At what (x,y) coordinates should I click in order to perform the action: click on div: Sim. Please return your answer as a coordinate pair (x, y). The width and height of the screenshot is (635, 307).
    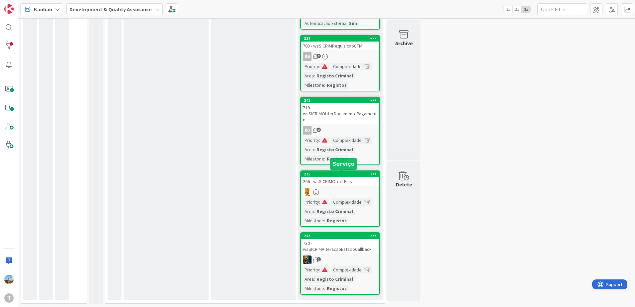
    Looking at the image, I should click on (353, 23).